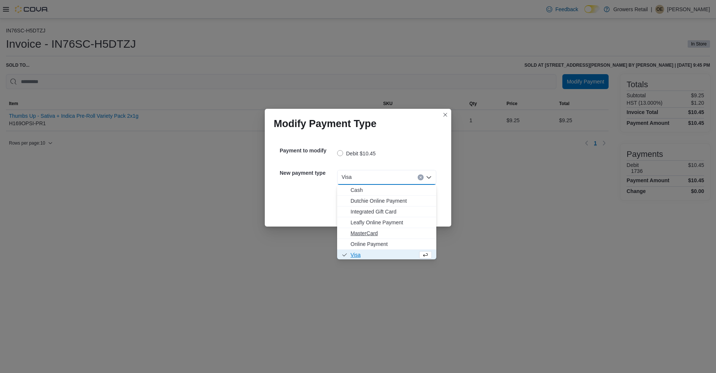 The width and height of the screenshot is (716, 373). Describe the element at coordinates (429, 178) in the screenshot. I see `button: Close list of options` at that location.